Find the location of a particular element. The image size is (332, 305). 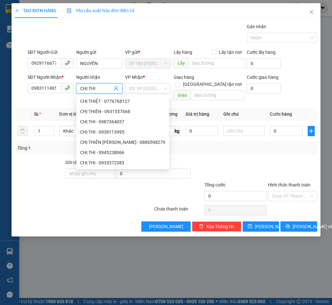

input: Cước giao hàng is located at coordinates (264, 89).